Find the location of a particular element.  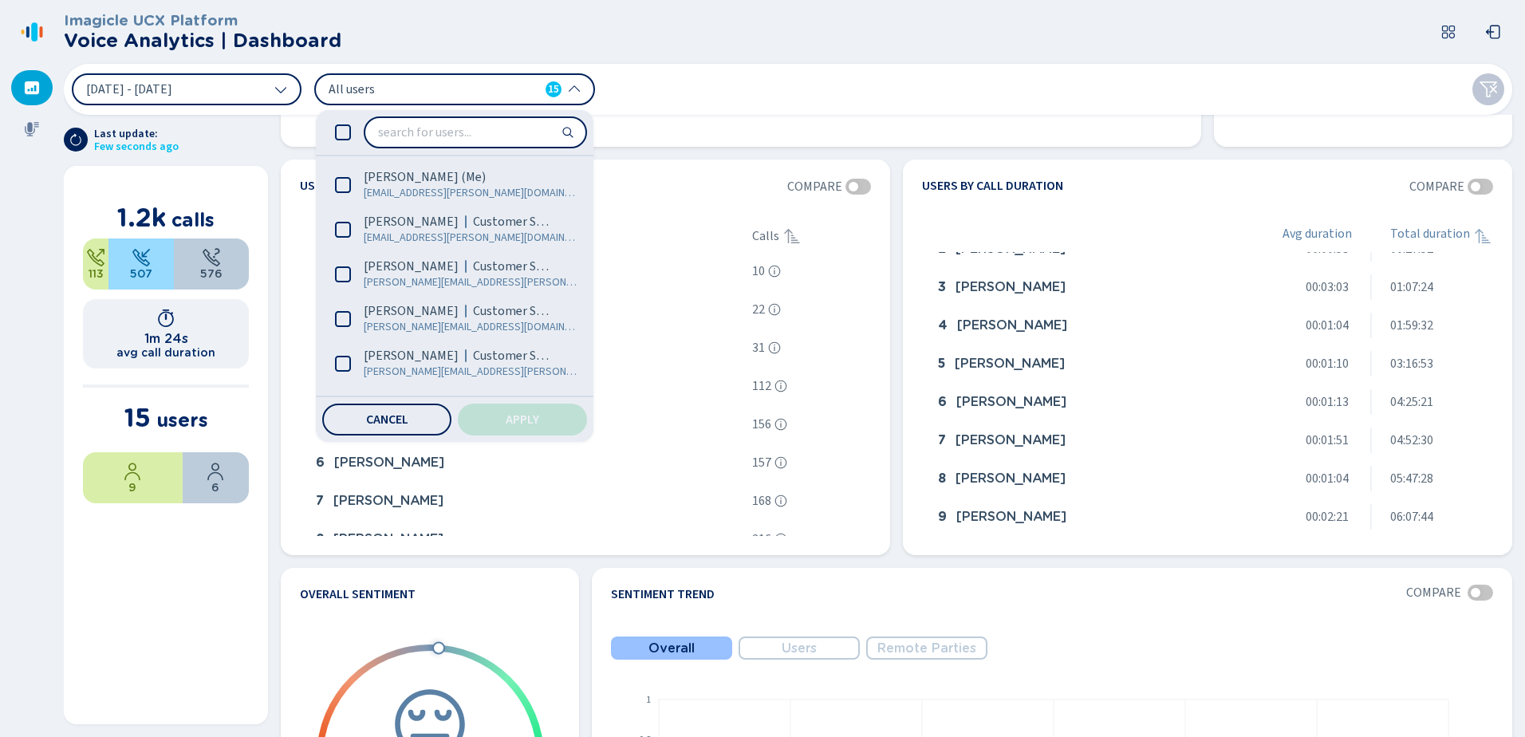

span: 15 is located at coordinates (554, 89).